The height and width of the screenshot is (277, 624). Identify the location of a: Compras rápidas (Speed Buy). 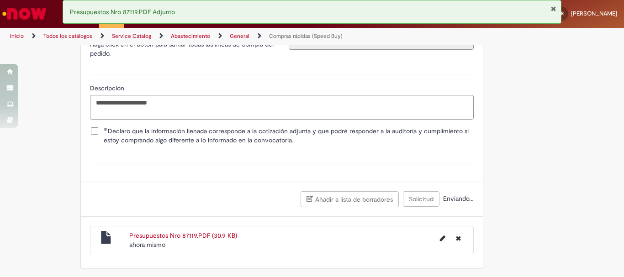
(306, 36).